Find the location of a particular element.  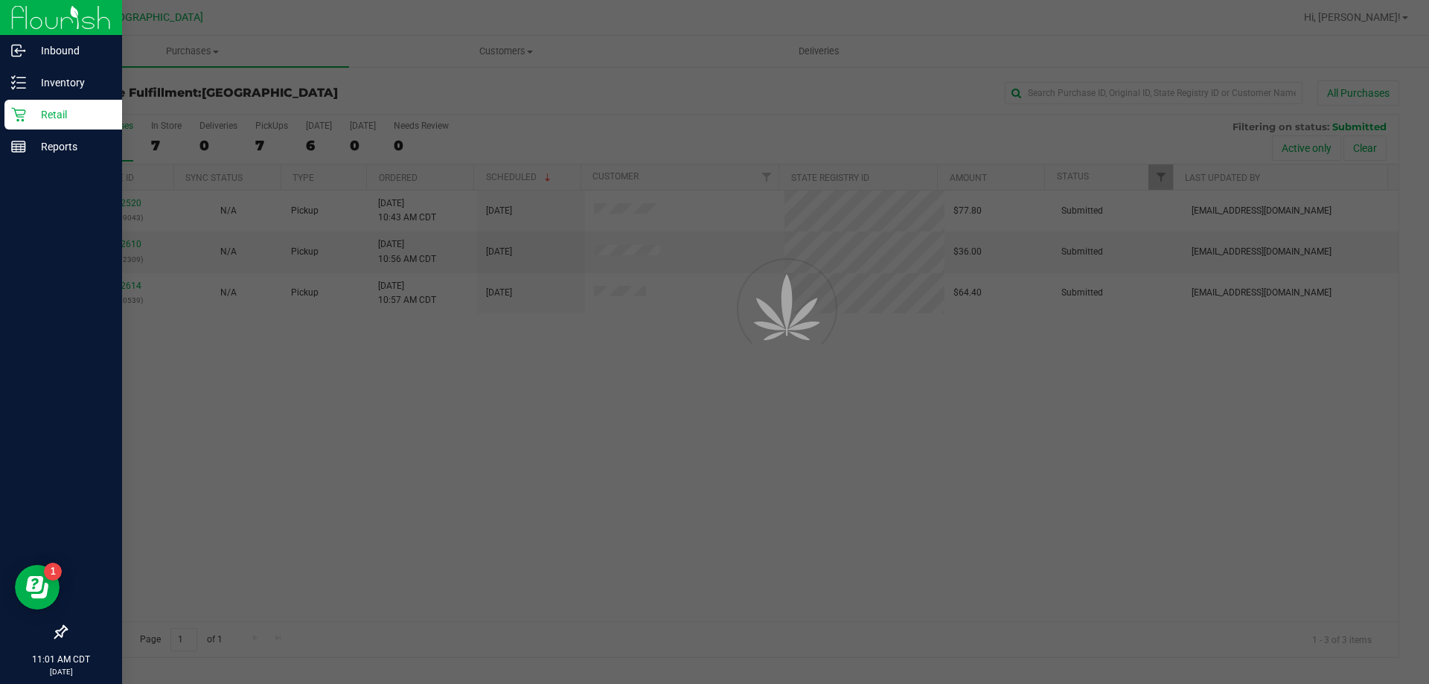

p: Inbound is located at coordinates (71, 51).